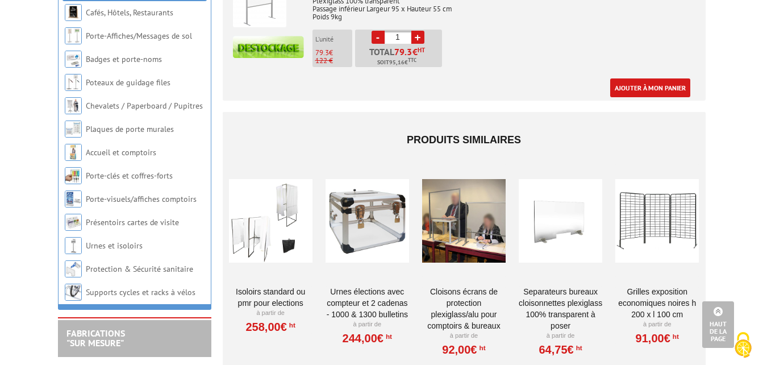  What do you see at coordinates (743, 345) in the screenshot?
I see `img: Cookies (fenêtre modale)` at bounding box center [743, 345].